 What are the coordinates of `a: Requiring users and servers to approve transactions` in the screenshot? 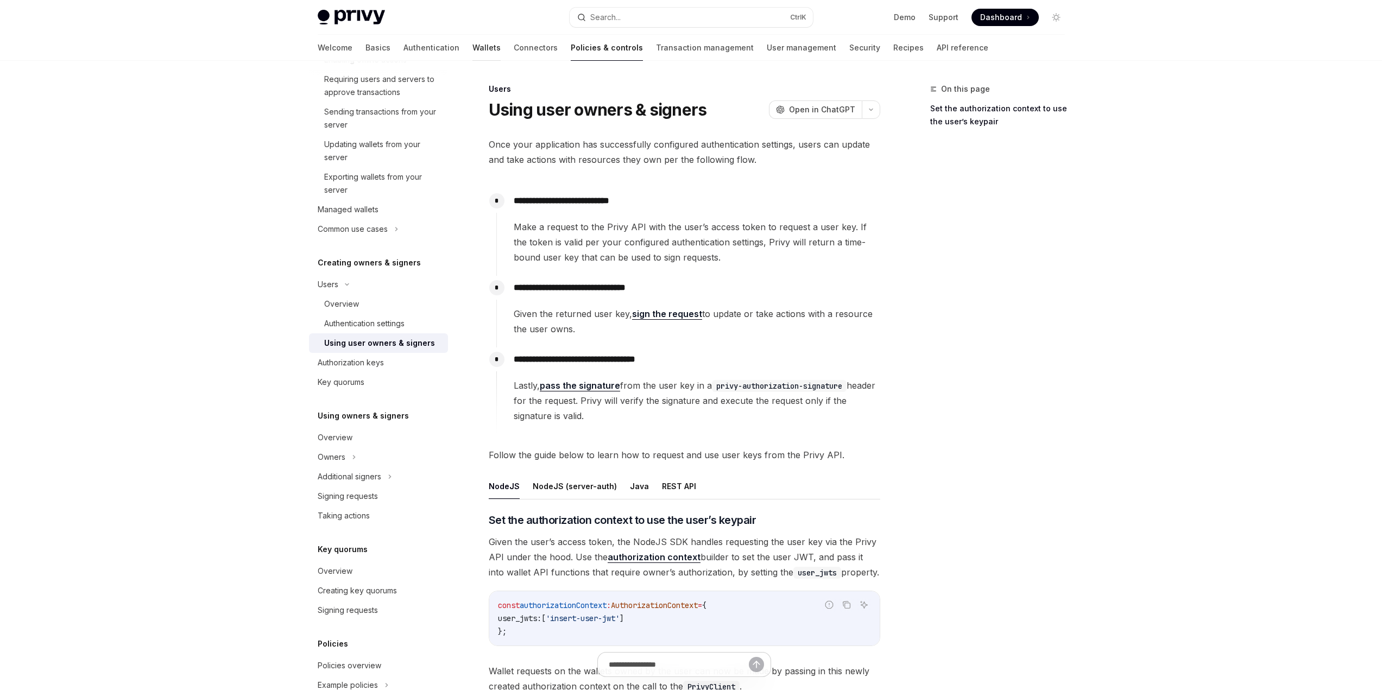 It's located at (378, 86).